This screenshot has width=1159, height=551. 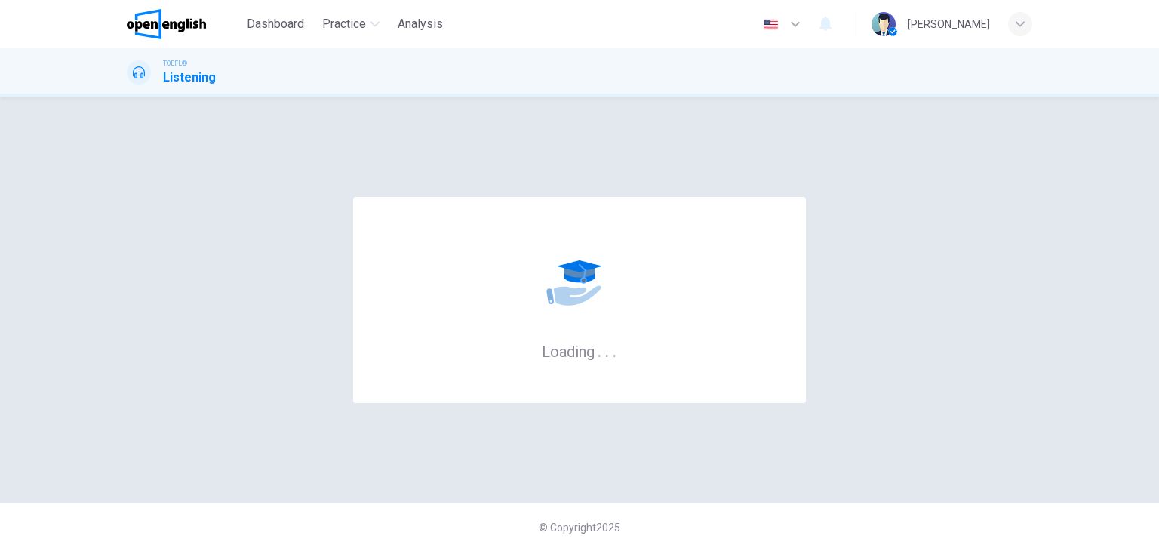 I want to click on span: © Copyright 2025, so click(x=580, y=528).